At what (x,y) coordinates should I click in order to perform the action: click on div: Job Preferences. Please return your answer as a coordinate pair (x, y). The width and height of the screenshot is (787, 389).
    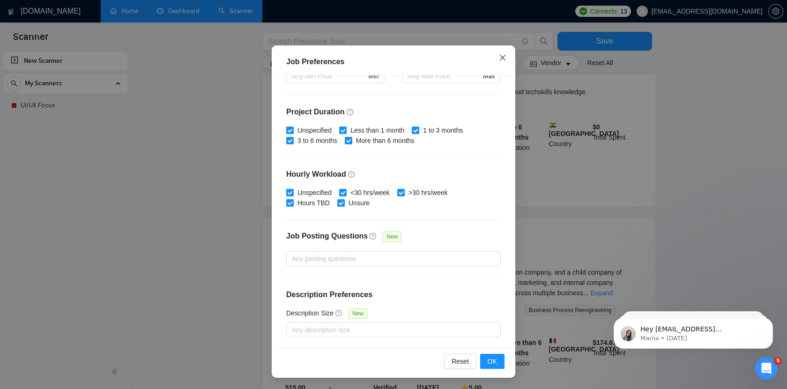
    Looking at the image, I should click on (393, 62).